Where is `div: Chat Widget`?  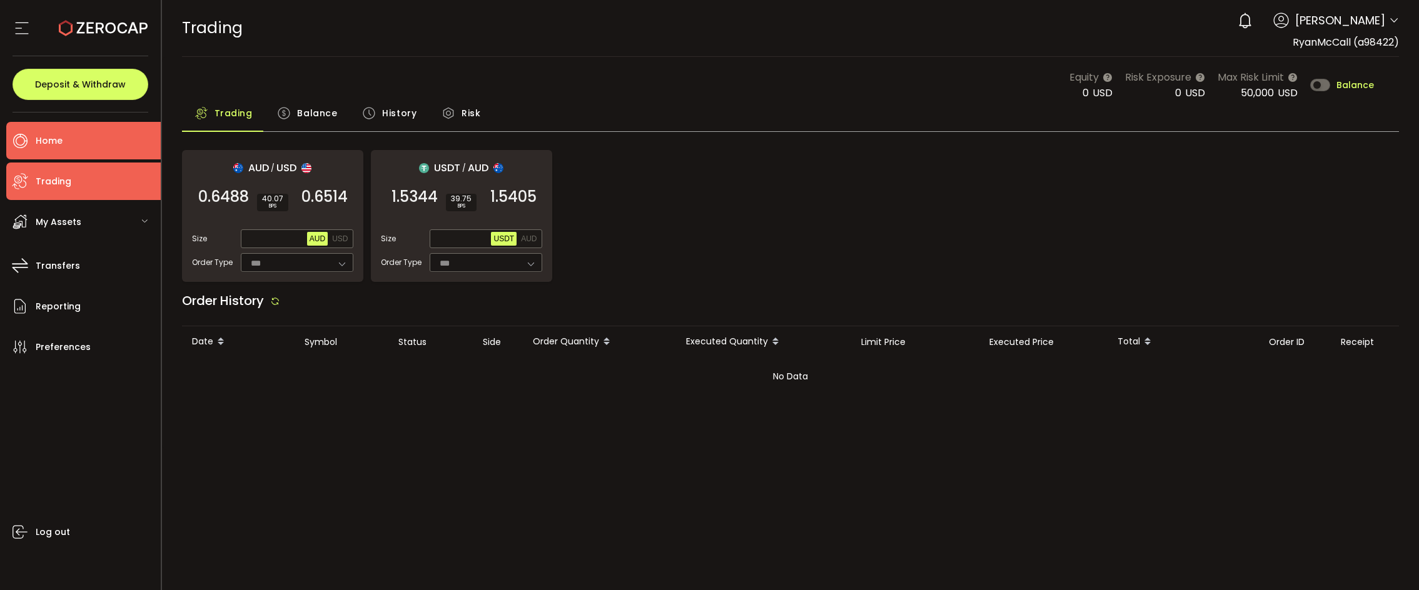
div: Chat Widget is located at coordinates (1387, 560).